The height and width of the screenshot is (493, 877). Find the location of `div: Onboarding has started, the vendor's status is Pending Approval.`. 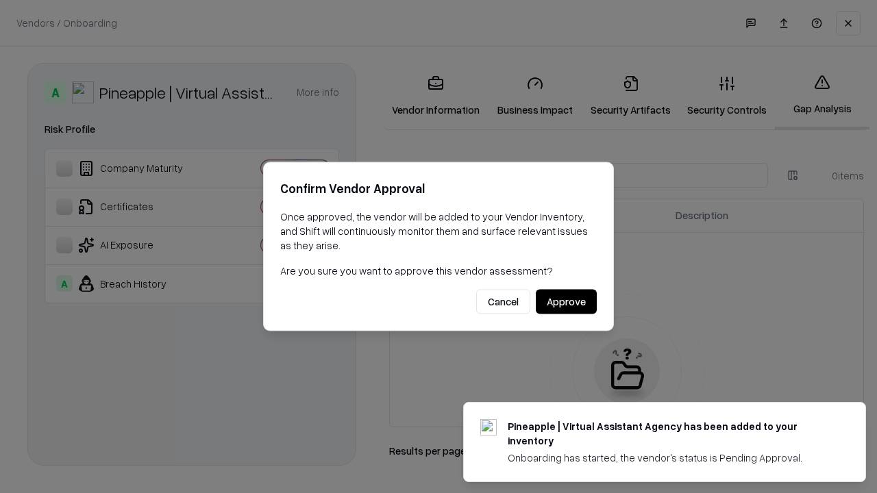

div: Onboarding has started, the vendor's status is Pending Approval. is located at coordinates (670, 458).